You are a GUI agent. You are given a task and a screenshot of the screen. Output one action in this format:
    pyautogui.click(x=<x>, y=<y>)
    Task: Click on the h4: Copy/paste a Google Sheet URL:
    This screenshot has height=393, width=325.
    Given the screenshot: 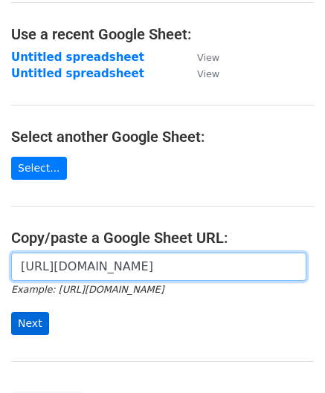 What is the action you would take?
    pyautogui.click(x=162, y=238)
    